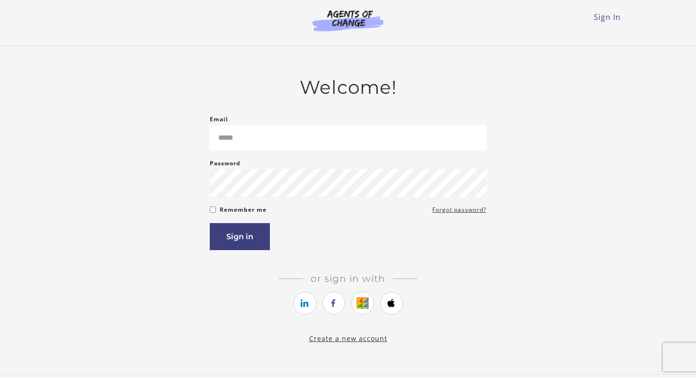  Describe the element at coordinates (348, 20) in the screenshot. I see `img: Agents of Change Logo` at that location.